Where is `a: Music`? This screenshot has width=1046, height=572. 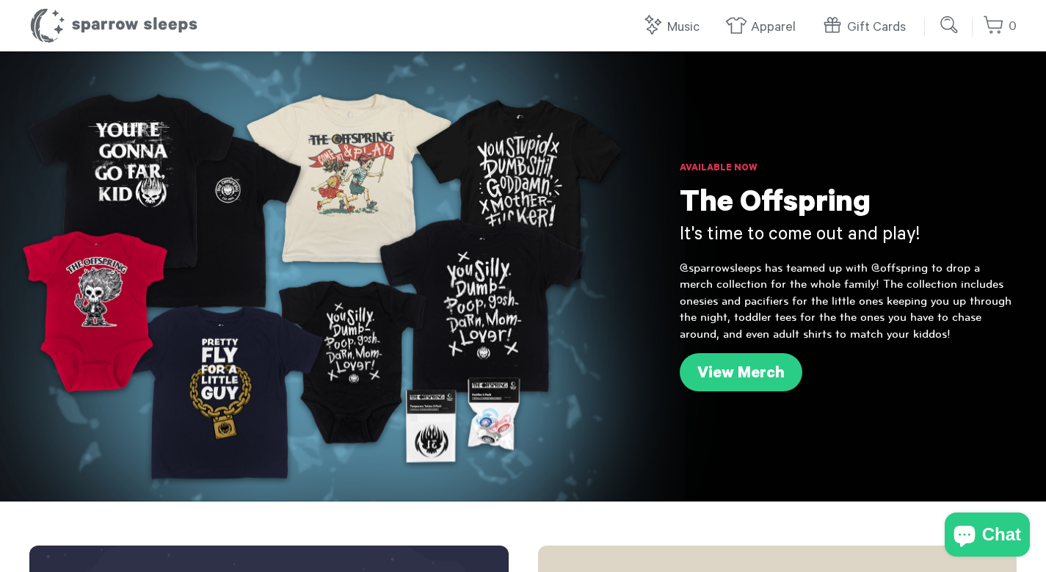 a: Music is located at coordinates (674, 27).